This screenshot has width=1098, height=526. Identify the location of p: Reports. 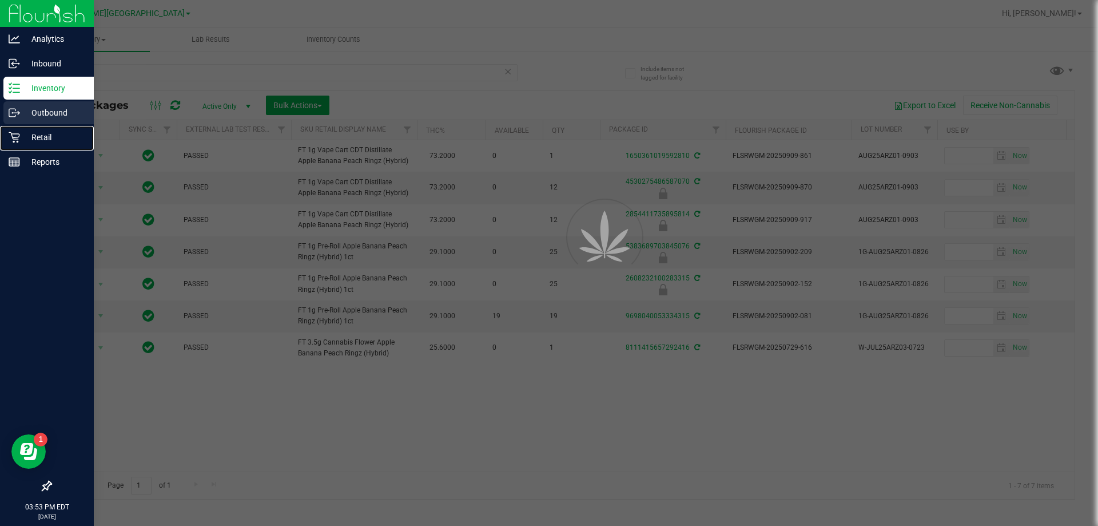
(54, 162).